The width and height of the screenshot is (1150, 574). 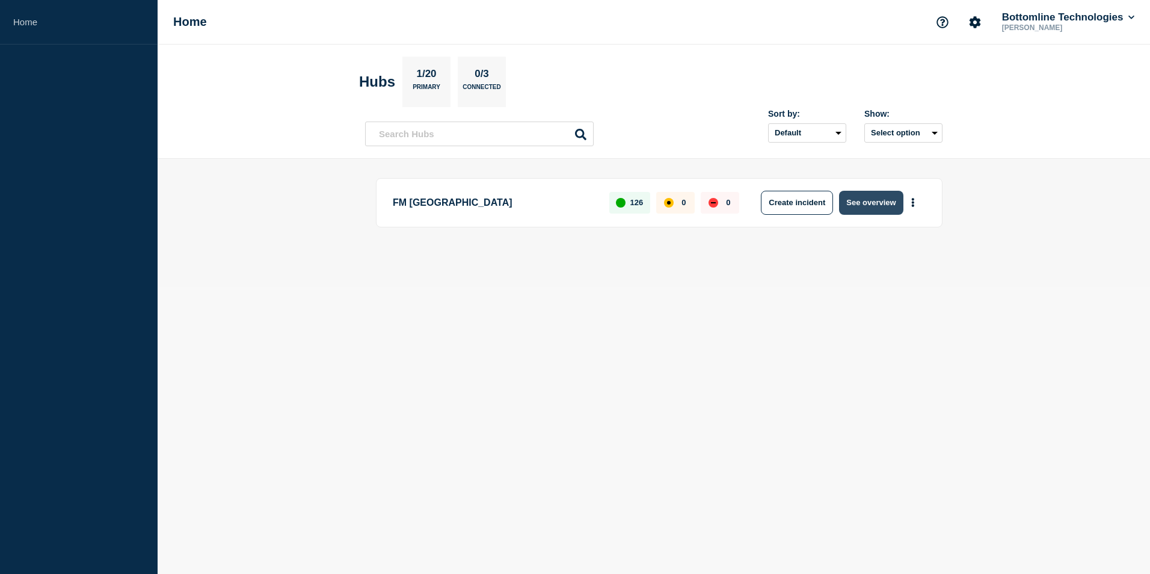 What do you see at coordinates (669, 203) in the screenshot?
I see `div: affected` at bounding box center [669, 203].